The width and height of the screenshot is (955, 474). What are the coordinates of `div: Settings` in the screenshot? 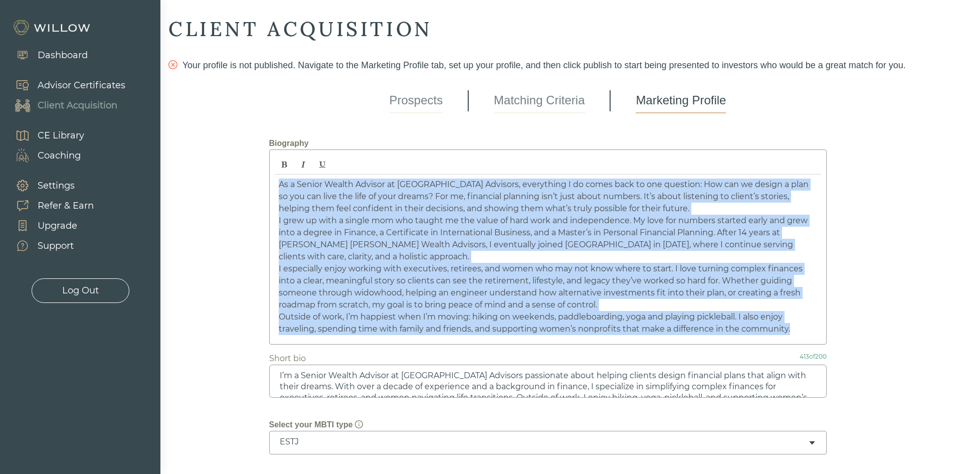 It's located at (56, 185).